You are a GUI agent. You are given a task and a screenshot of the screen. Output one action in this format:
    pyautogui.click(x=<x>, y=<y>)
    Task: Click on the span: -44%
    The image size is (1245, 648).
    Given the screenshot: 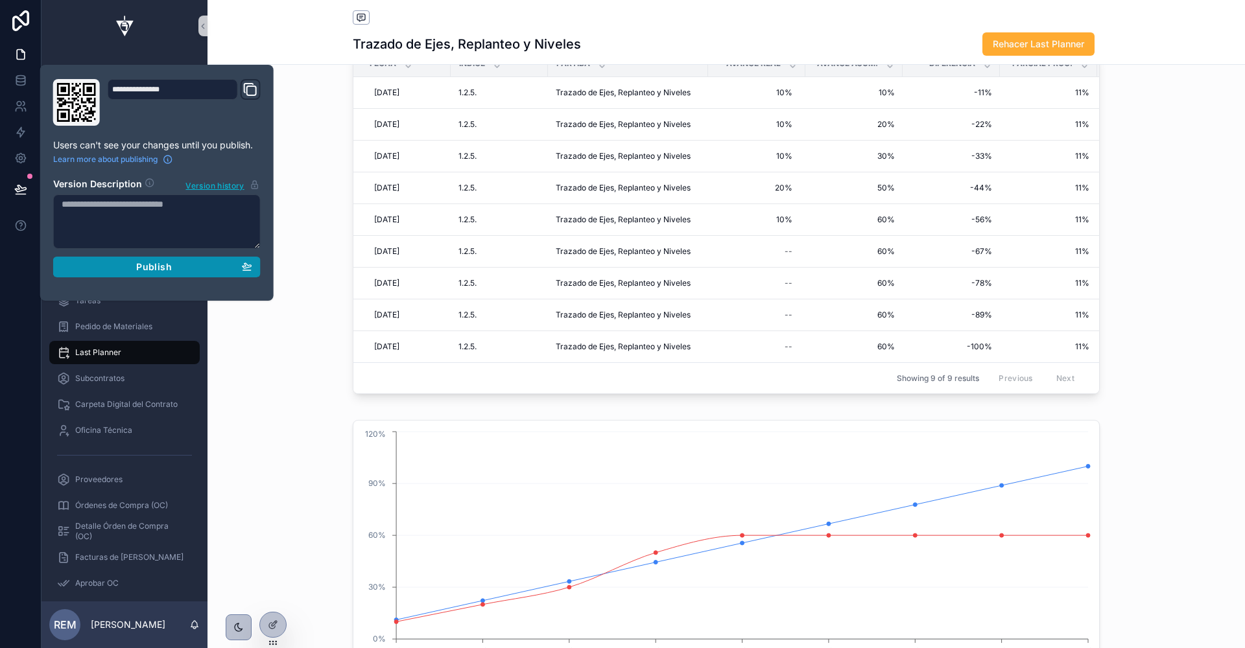 What is the action you would take?
    pyautogui.click(x=951, y=188)
    